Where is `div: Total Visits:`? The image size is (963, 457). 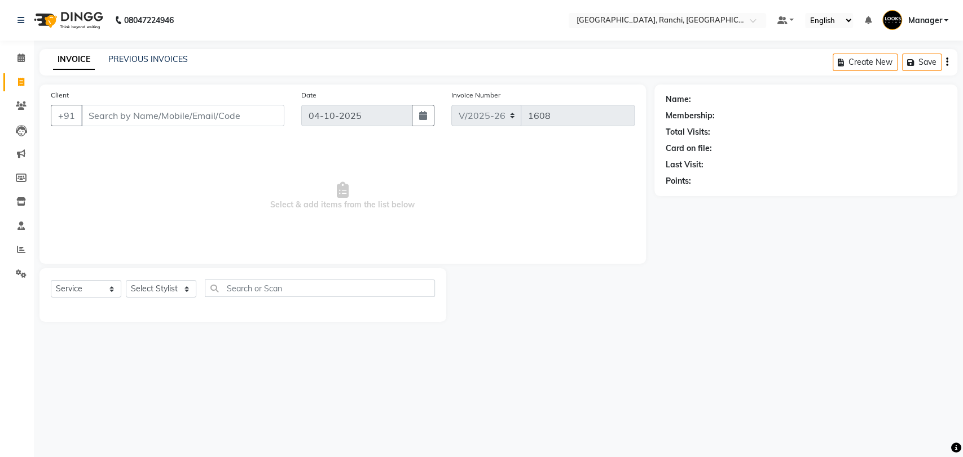
div: Total Visits: is located at coordinates (687, 132).